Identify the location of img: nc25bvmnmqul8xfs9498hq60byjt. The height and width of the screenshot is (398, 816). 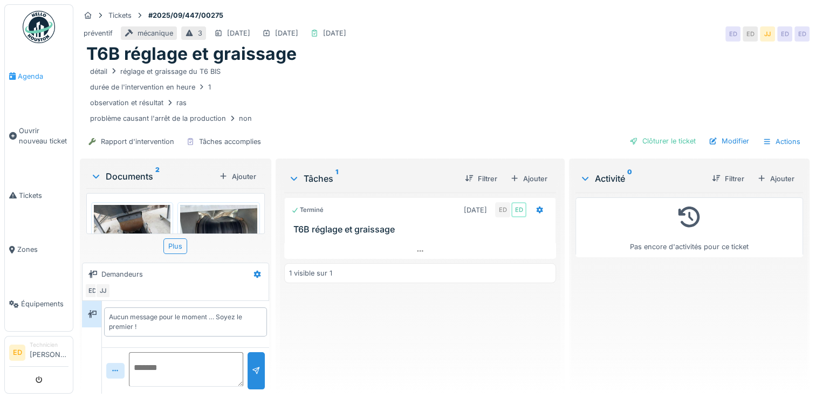
(218, 234).